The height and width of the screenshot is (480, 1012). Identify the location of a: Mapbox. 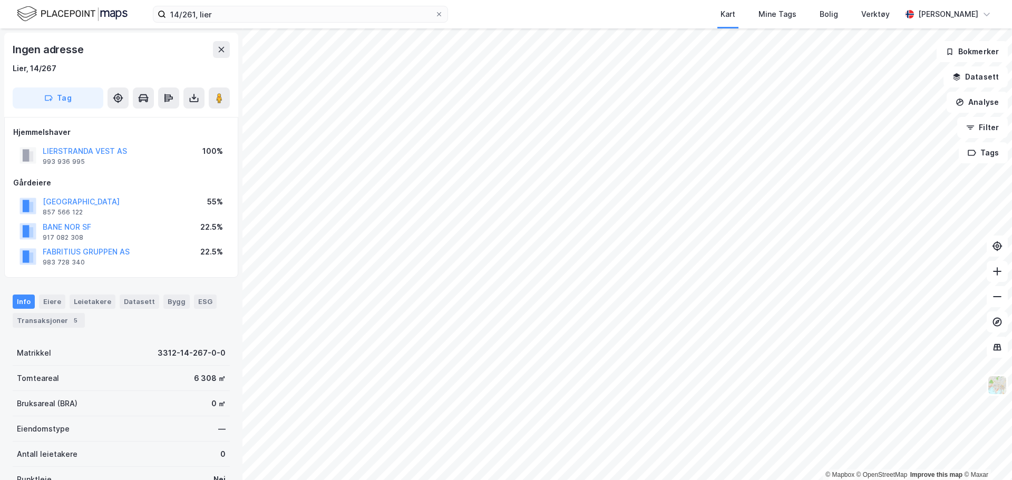
(840, 475).